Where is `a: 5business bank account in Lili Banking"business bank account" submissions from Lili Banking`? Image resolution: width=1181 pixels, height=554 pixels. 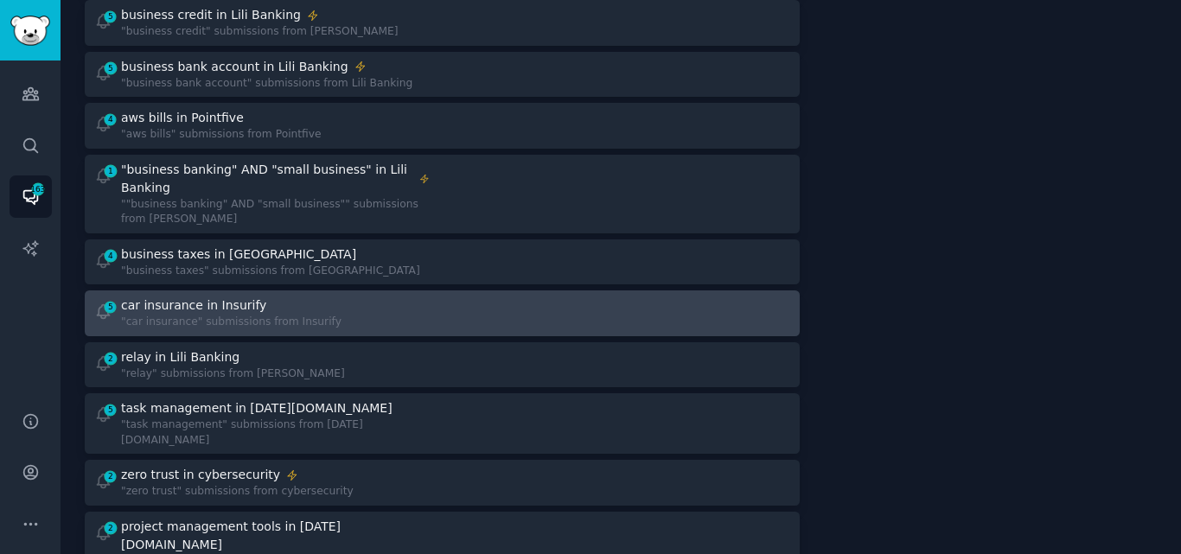
a: 5business bank account in Lili Banking"business bank account" submissions from Lili Banking is located at coordinates (442, 74).